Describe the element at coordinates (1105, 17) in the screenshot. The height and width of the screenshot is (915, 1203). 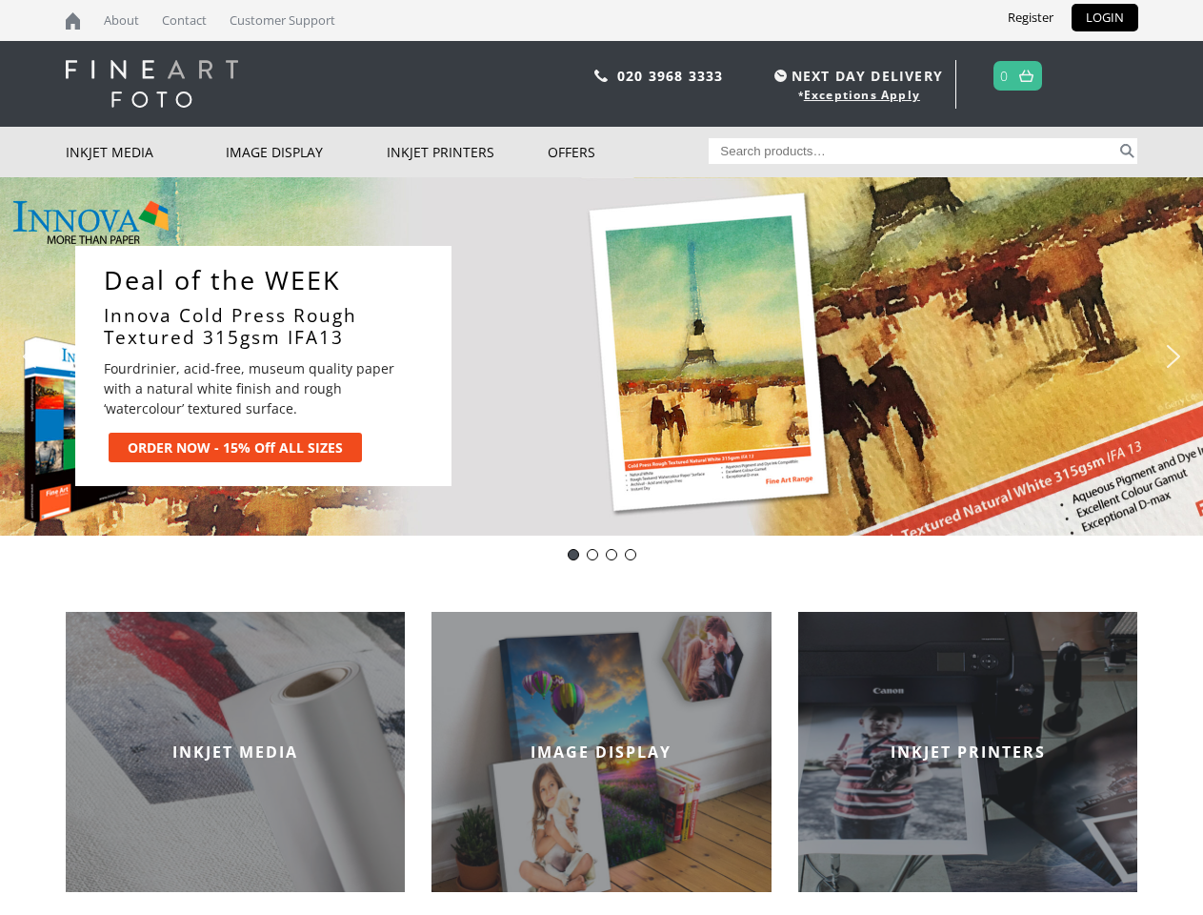
I see `a: LOGIN` at that location.